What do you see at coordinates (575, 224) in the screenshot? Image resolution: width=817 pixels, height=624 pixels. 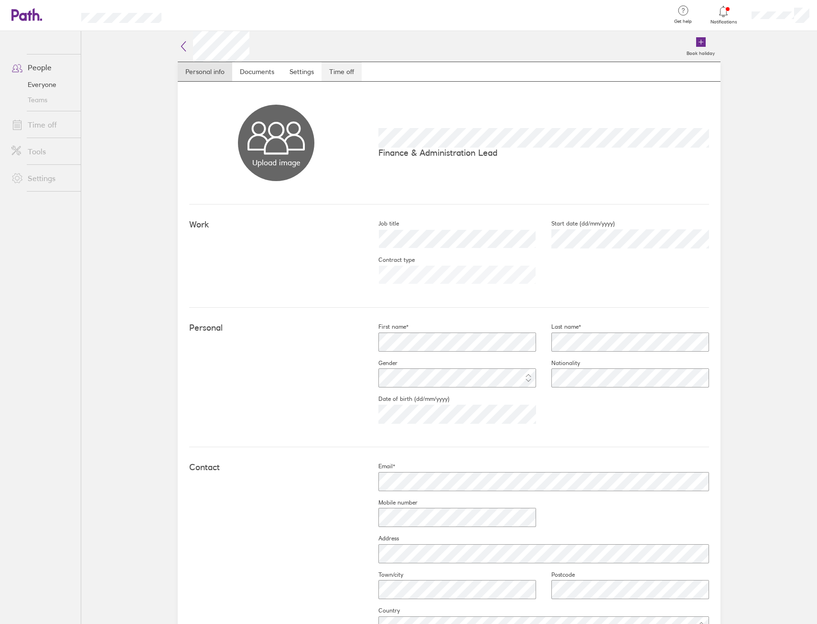 I see `label: Start date (dd/mm/yyyy)` at bounding box center [575, 224].